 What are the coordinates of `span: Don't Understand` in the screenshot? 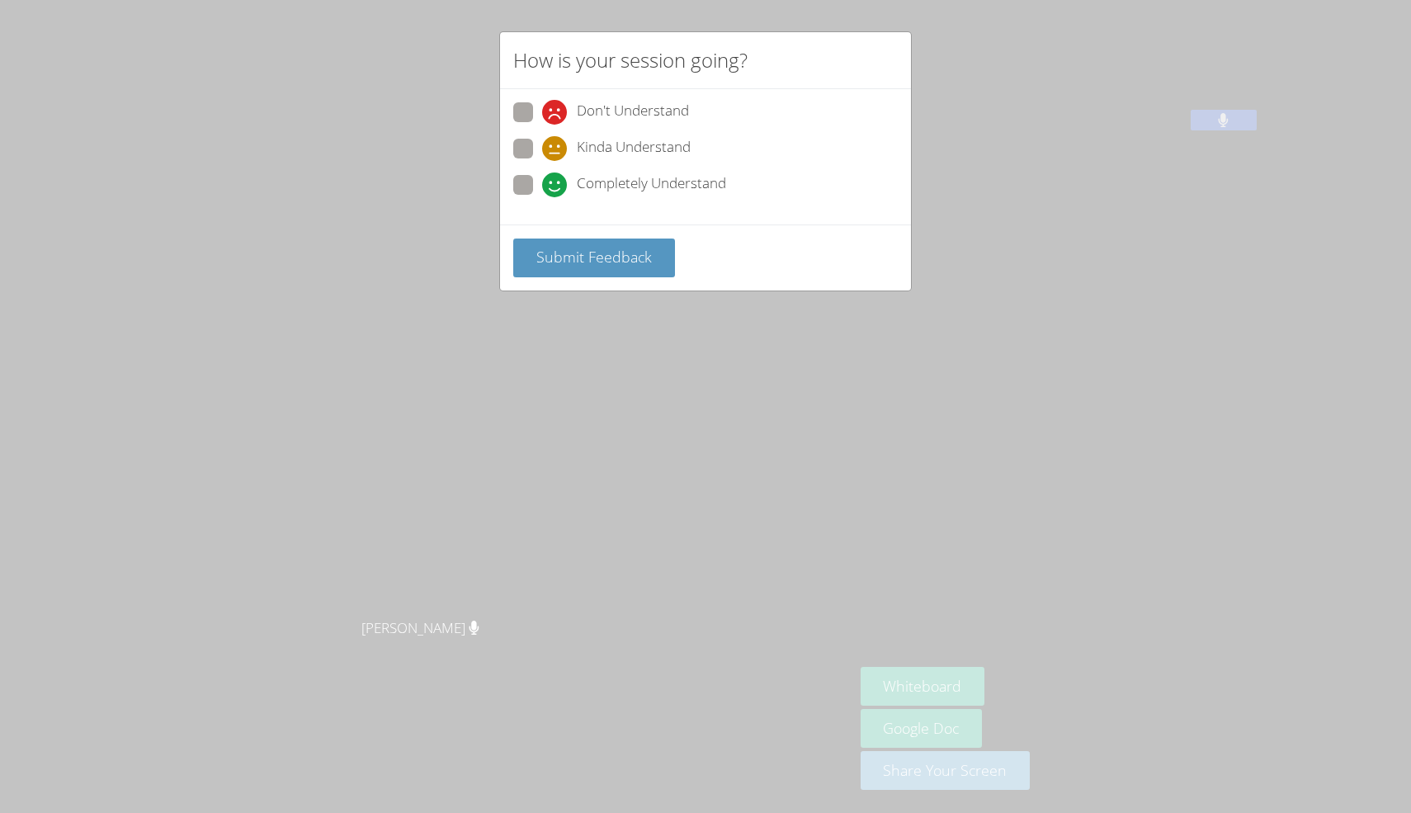 It's located at (633, 112).